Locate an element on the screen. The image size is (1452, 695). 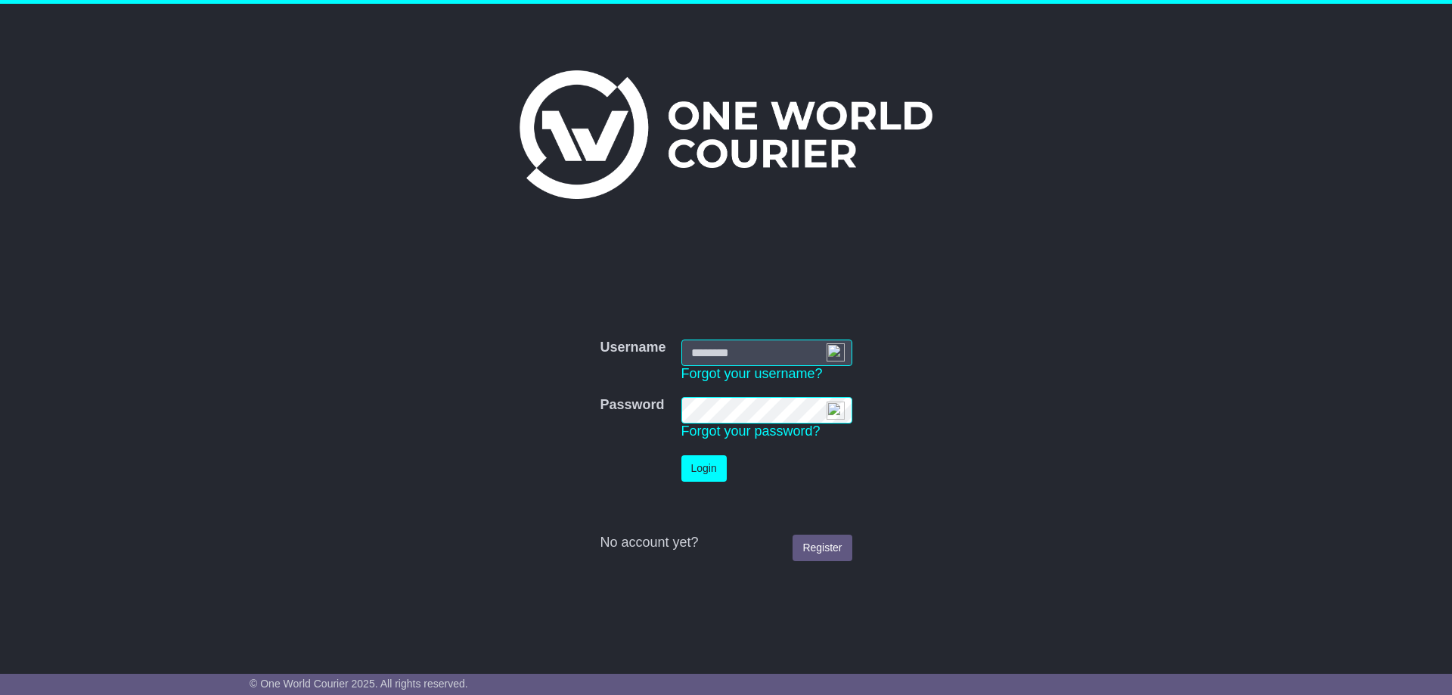
label: Username is located at coordinates (632, 348).